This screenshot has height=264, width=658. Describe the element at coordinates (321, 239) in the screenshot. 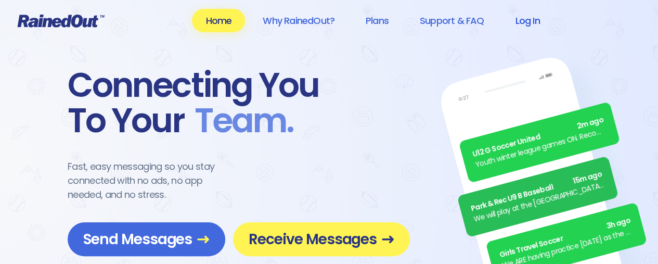

I see `span: Receive Messages` at that location.